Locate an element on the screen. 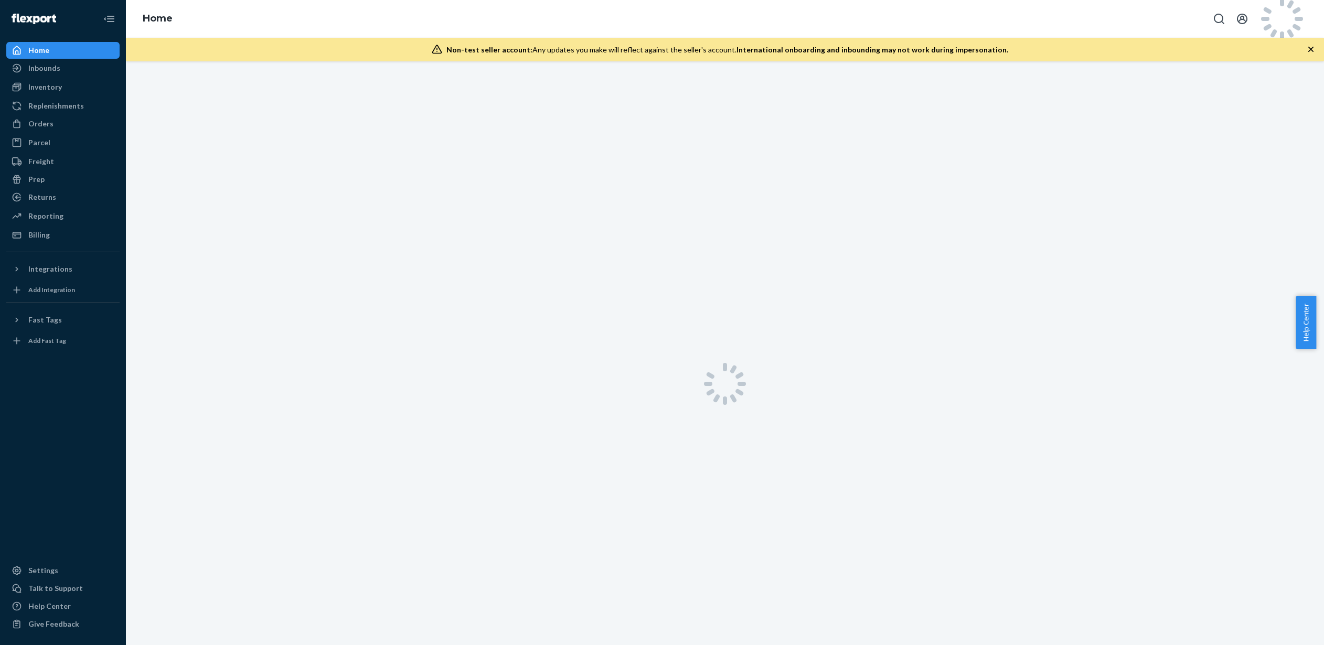  button: Give Feedback is located at coordinates (63, 624).